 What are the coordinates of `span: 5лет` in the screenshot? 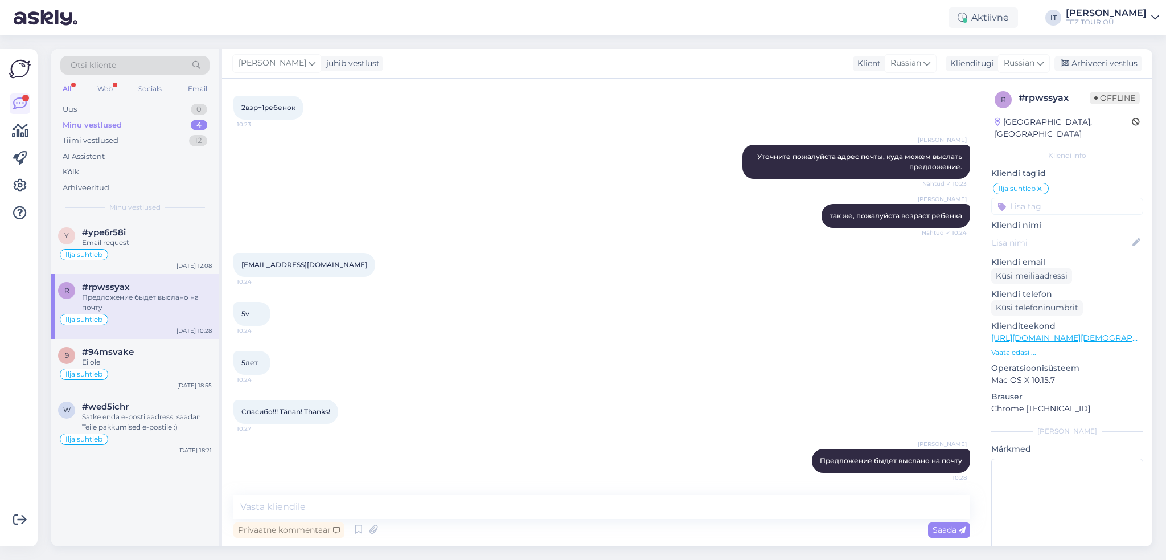 It's located at (249, 362).